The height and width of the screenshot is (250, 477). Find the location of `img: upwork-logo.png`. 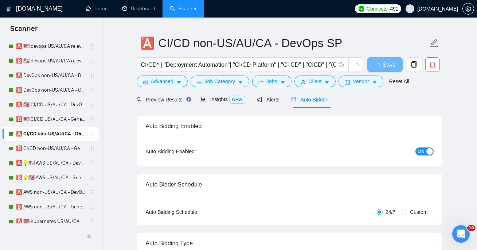

img: upwork-logo.png is located at coordinates (362, 9).